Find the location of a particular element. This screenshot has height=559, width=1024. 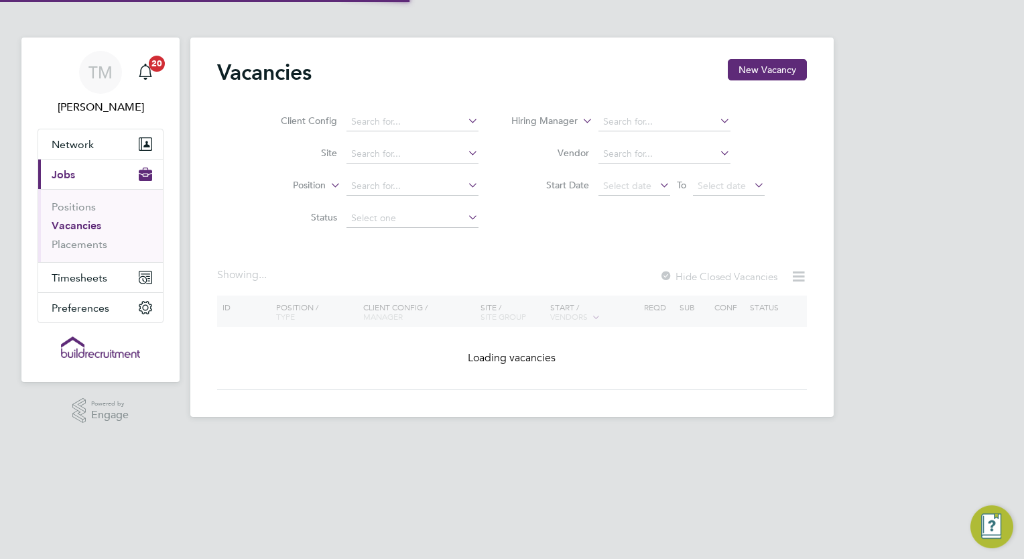

a: 20 is located at coordinates (145, 72).